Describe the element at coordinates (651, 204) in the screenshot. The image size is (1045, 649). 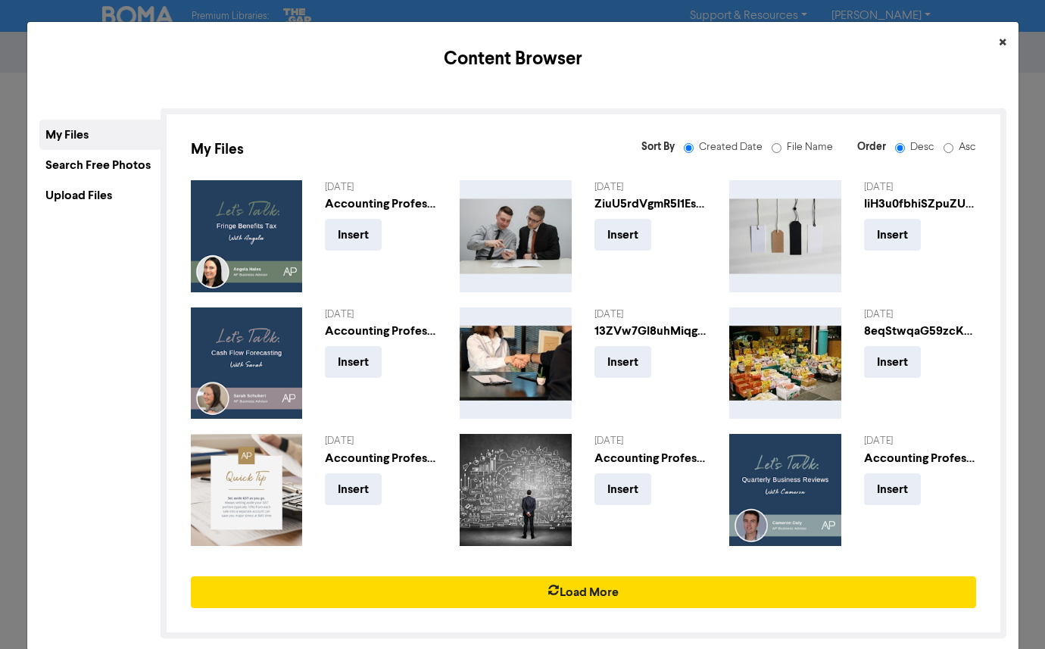
I see `div: ZiuU5rdVgmR5I1EsTm7RX-two-man-watching-smartphone-GkEt4m4btLM.jpg` at that location.